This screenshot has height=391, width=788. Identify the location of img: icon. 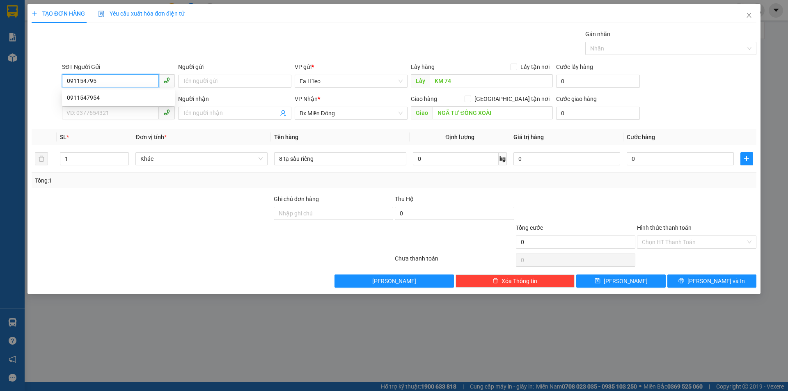
(101, 14).